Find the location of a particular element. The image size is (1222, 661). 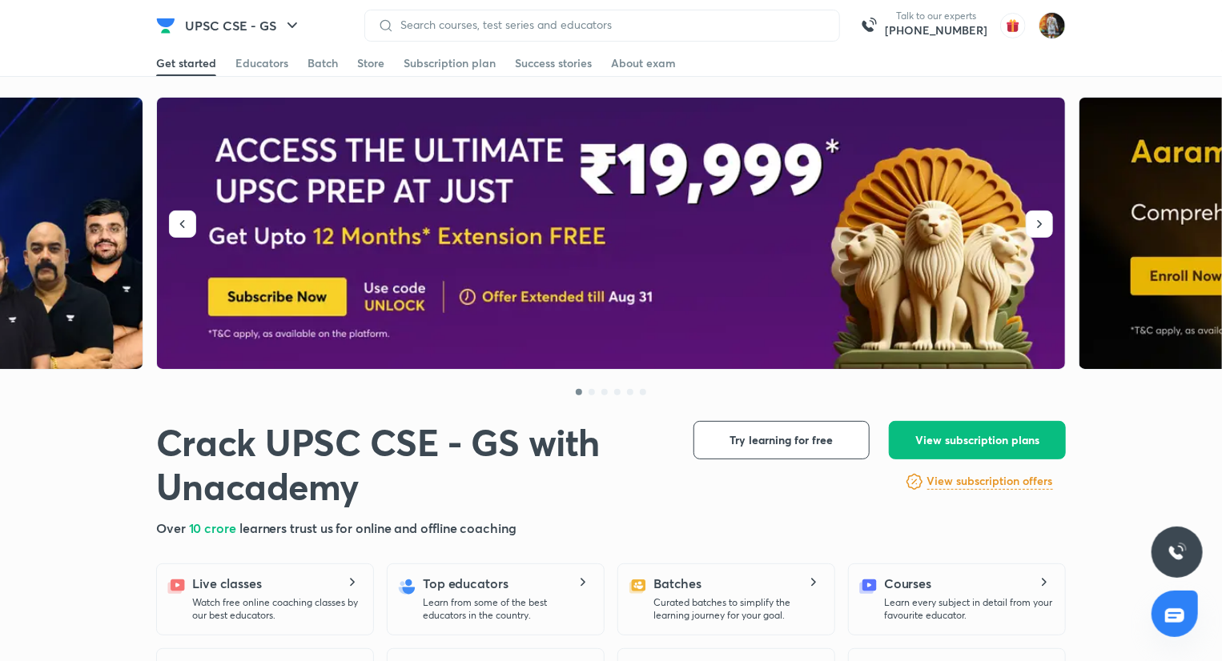

a: View subscription offers is located at coordinates (989, 482).